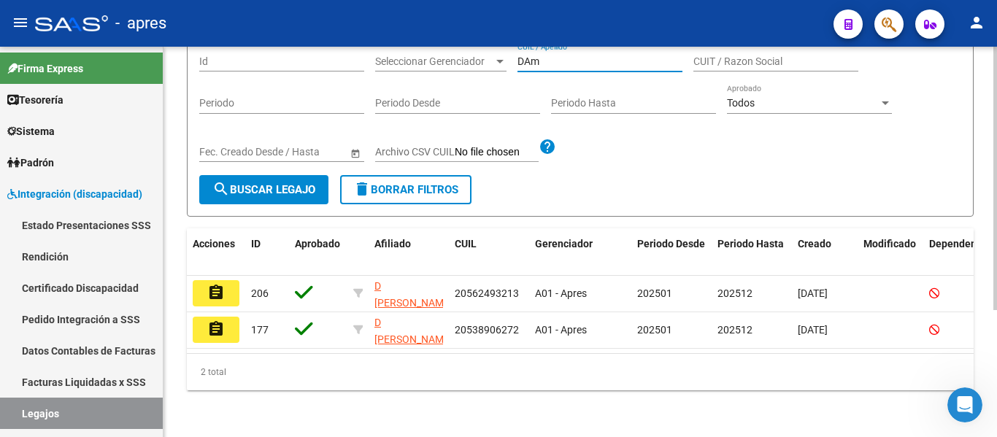  Describe the element at coordinates (580, 253) in the screenshot. I see `datatable-header-cell: Gerenciador` at that location.